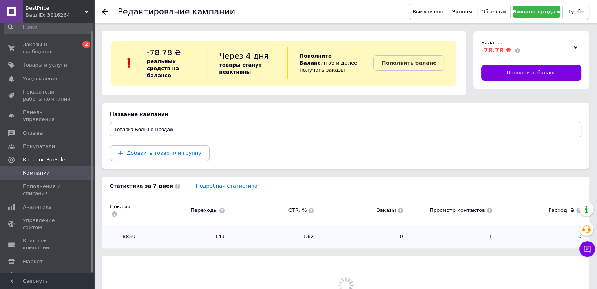 This screenshot has height=289, width=597. Describe the element at coordinates (139, 114) in the screenshot. I see `span: Название кампании` at that location.